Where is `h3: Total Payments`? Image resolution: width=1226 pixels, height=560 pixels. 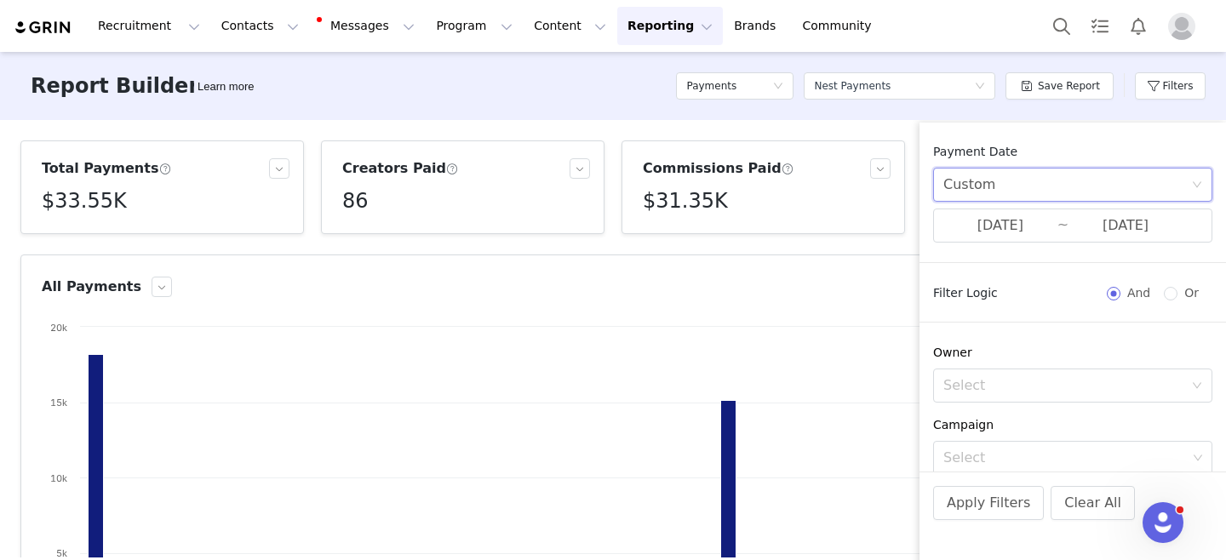 h3: Total Payments is located at coordinates (106, 169).